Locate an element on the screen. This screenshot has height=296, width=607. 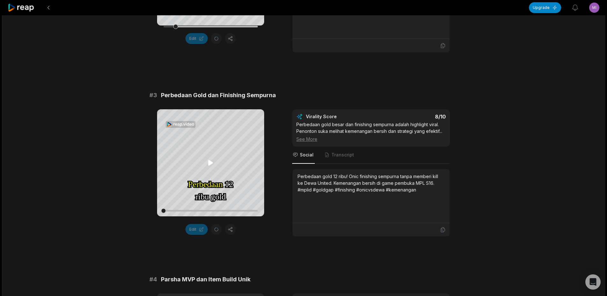
div: See More is located at coordinates (371, 139).